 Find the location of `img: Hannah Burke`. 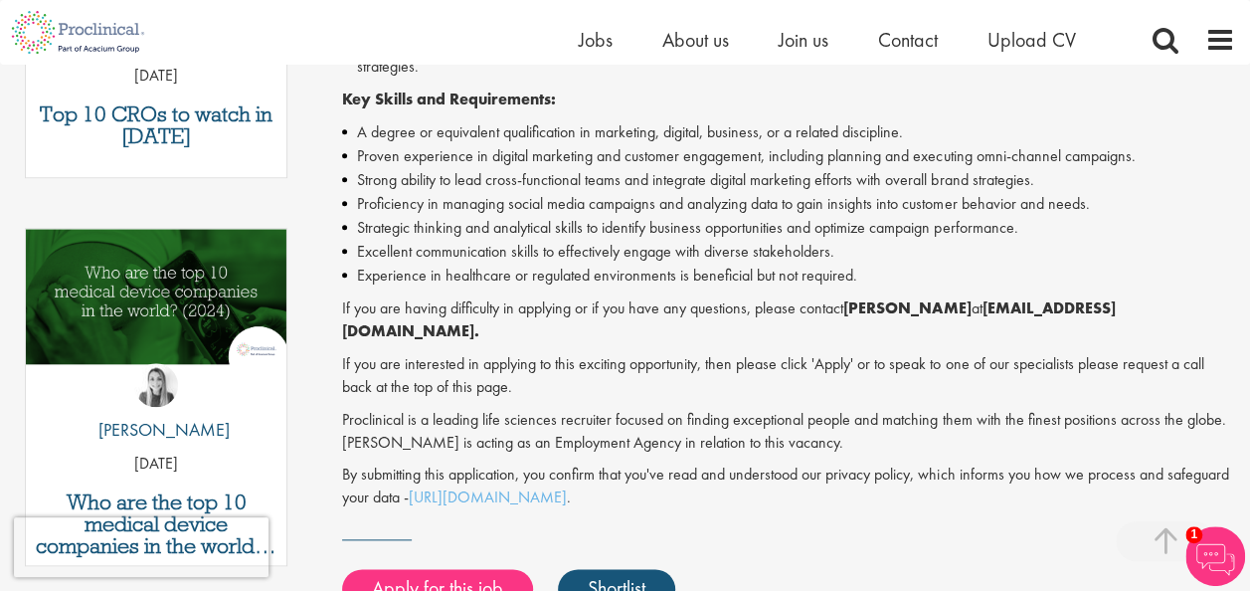

img: Hannah Burke is located at coordinates (156, 385).